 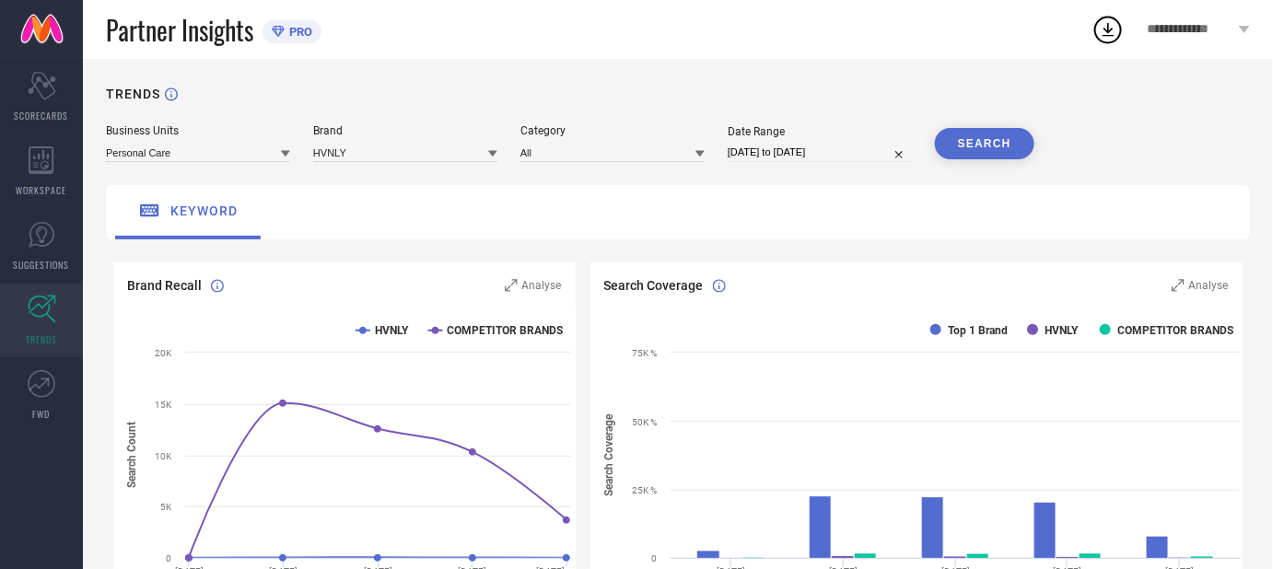 What do you see at coordinates (41, 339) in the screenshot?
I see `span: TRENDS` at bounding box center [41, 339].